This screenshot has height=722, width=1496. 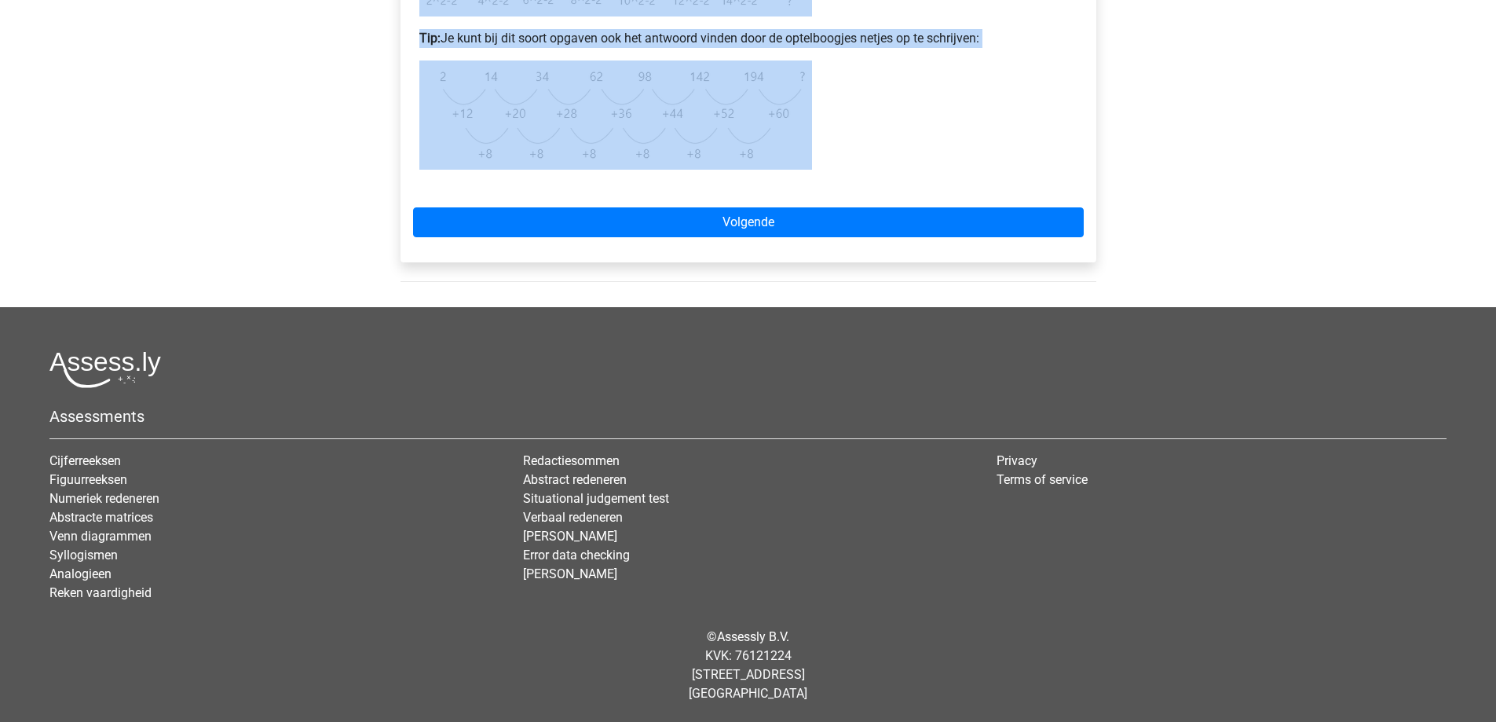 I want to click on a: Situational judgement test, so click(x=596, y=498).